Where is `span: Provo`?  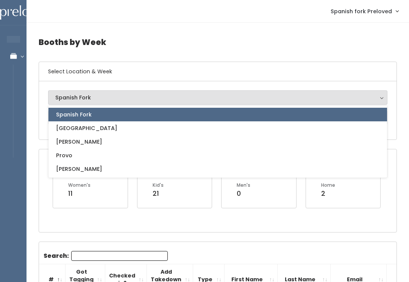 span: Provo is located at coordinates (64, 156).